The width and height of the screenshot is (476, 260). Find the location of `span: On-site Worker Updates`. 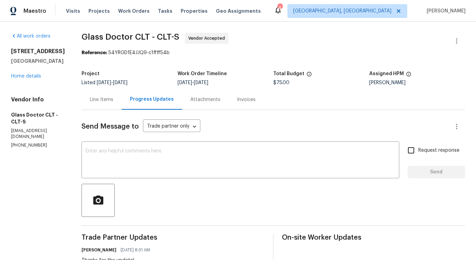

span: On-site Worker Updates is located at coordinates (373, 238).